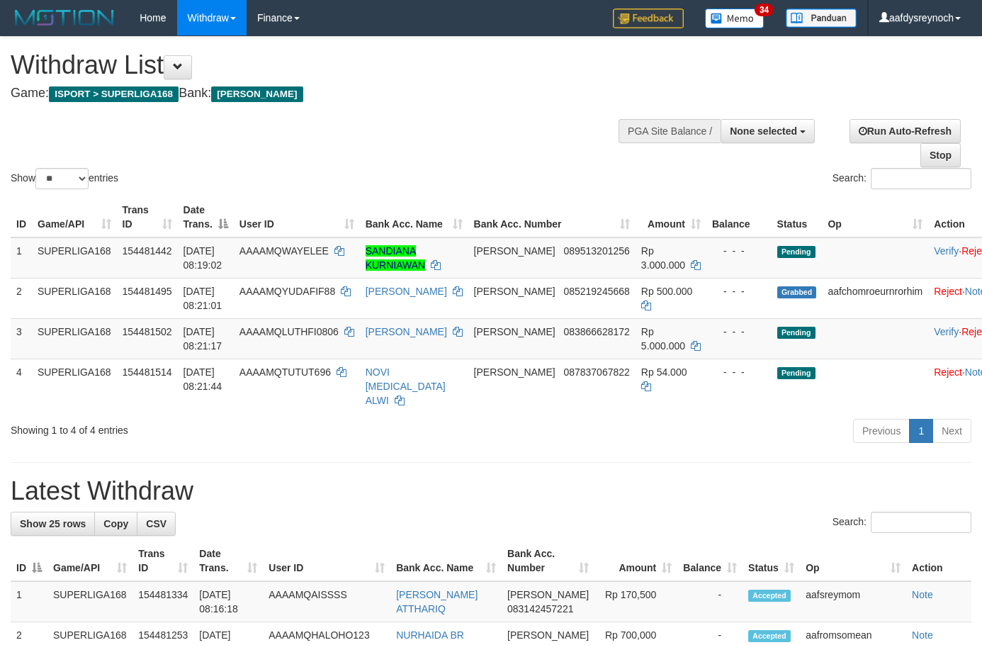 The image size is (982, 645). What do you see at coordinates (64, 179) in the screenshot?
I see `label: Show entries` at bounding box center [64, 179].